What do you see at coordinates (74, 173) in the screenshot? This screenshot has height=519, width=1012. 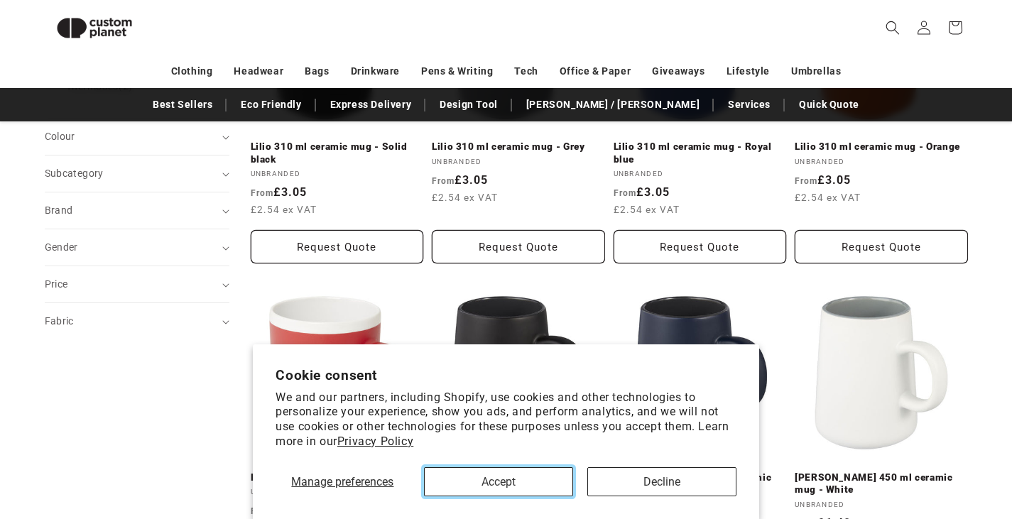 I see `span: Subcategory` at bounding box center [74, 173].